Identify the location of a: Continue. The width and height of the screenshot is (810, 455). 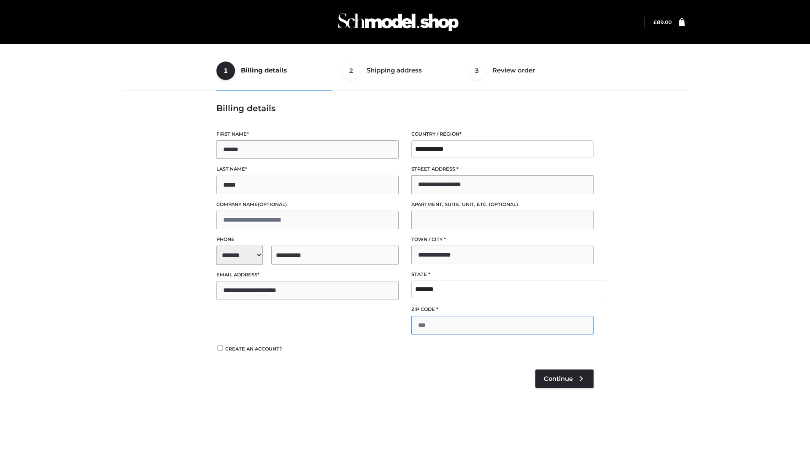
(564, 379).